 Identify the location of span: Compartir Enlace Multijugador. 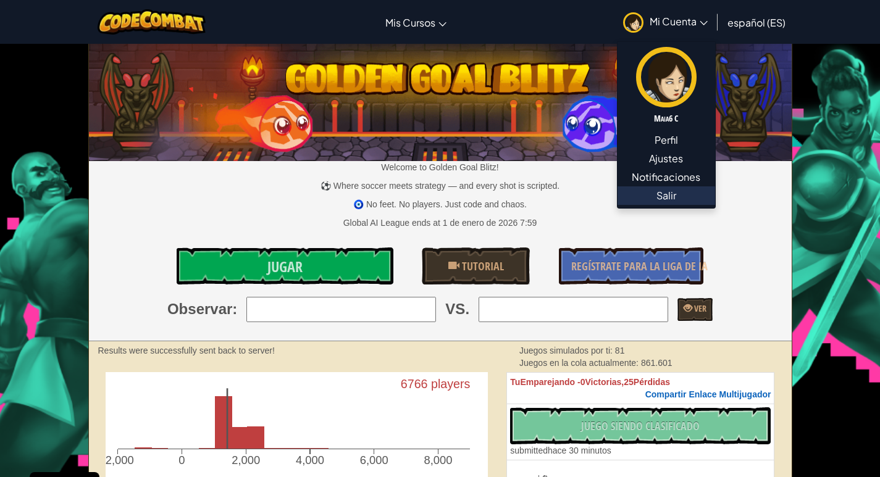
(708, 395).